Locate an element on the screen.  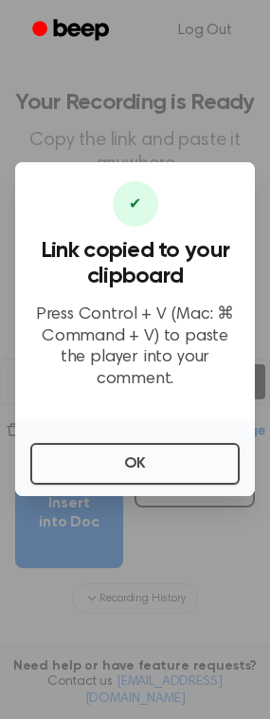
p: Press Control + V (Mac: ⌘ Command + V) to paste the player into your comment. is located at coordinates (135, 347).